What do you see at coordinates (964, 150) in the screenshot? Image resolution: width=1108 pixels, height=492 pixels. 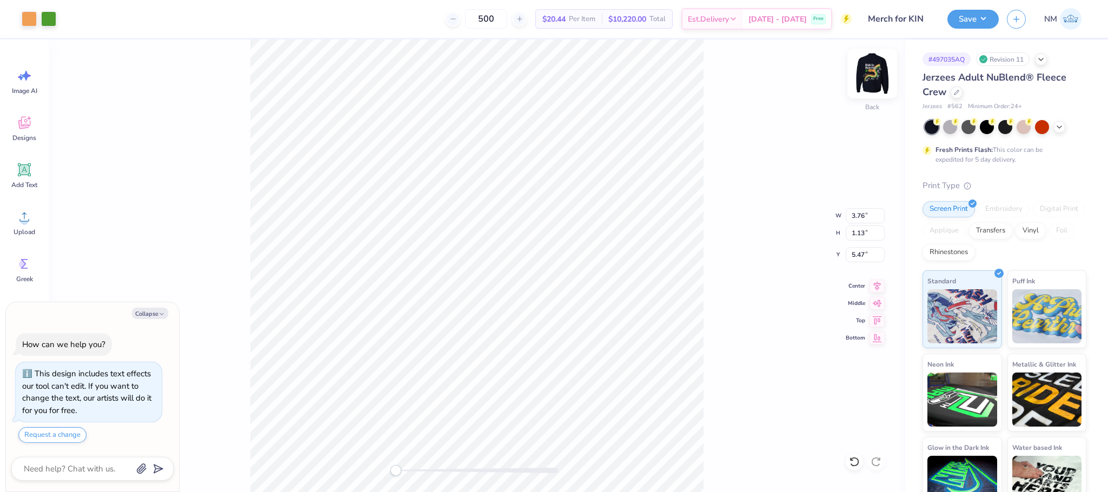 I see `strong: Fresh Prints Flash:` at bounding box center [964, 150].